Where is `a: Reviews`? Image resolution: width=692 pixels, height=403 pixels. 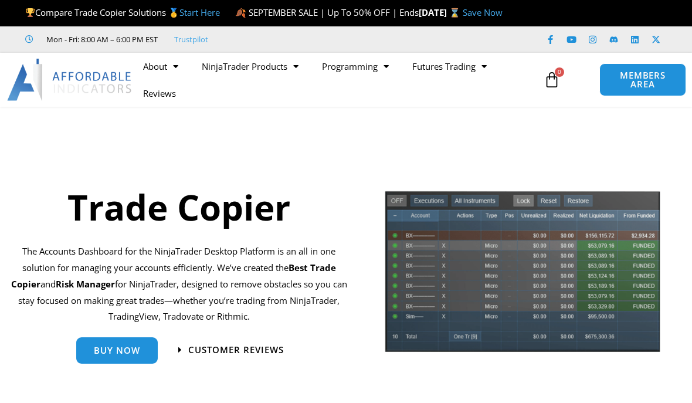
a: Reviews is located at coordinates (160, 93).